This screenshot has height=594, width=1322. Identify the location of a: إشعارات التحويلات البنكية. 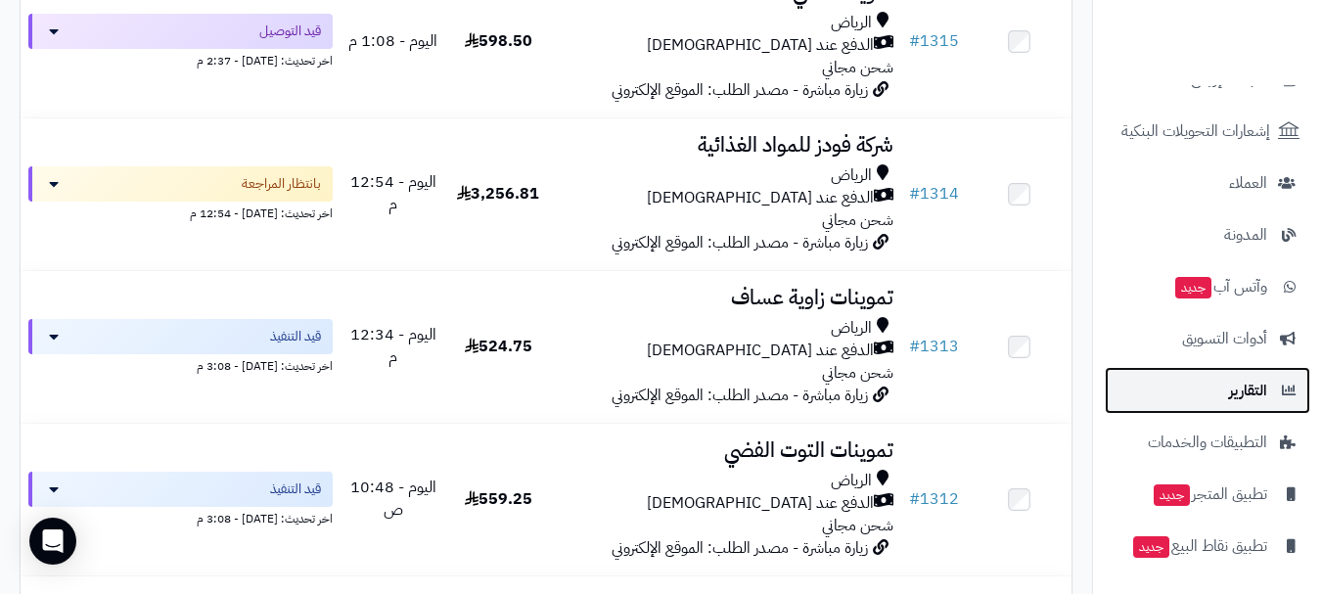
(1207, 131).